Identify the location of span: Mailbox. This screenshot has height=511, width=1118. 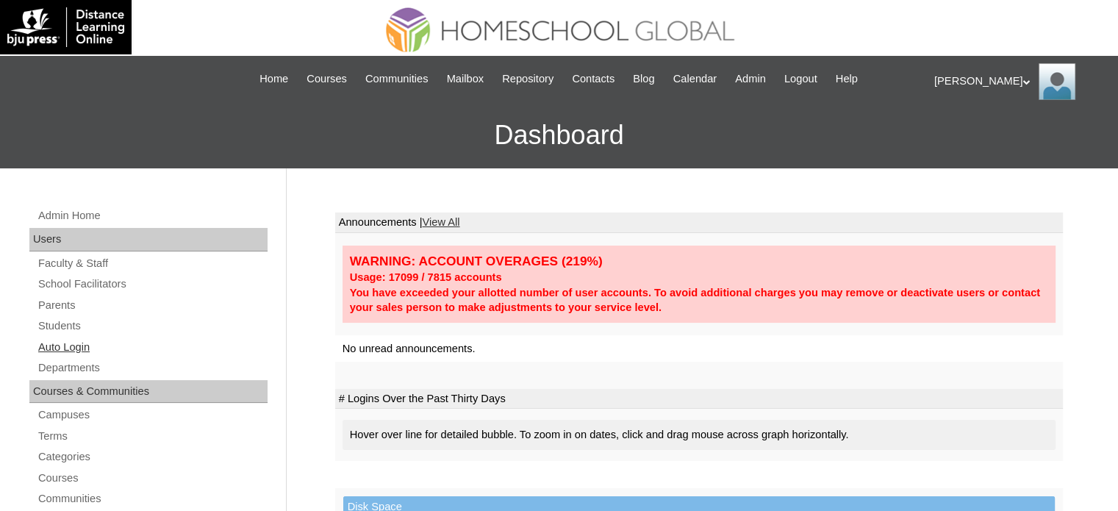
(465, 79).